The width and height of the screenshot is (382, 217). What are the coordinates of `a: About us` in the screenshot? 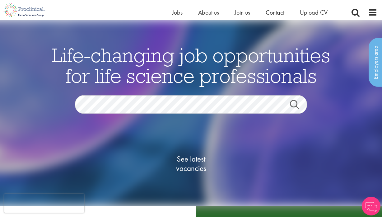 It's located at (209, 12).